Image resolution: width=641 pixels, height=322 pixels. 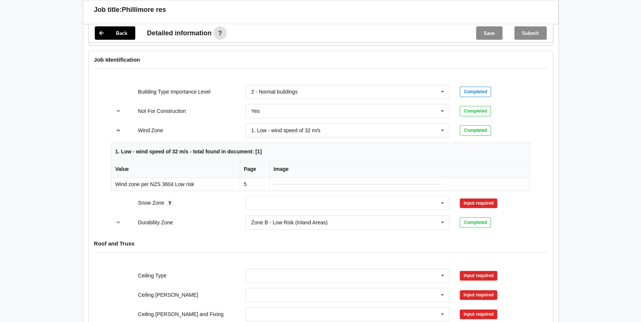 I want to click on h4: Job Identification, so click(x=321, y=59).